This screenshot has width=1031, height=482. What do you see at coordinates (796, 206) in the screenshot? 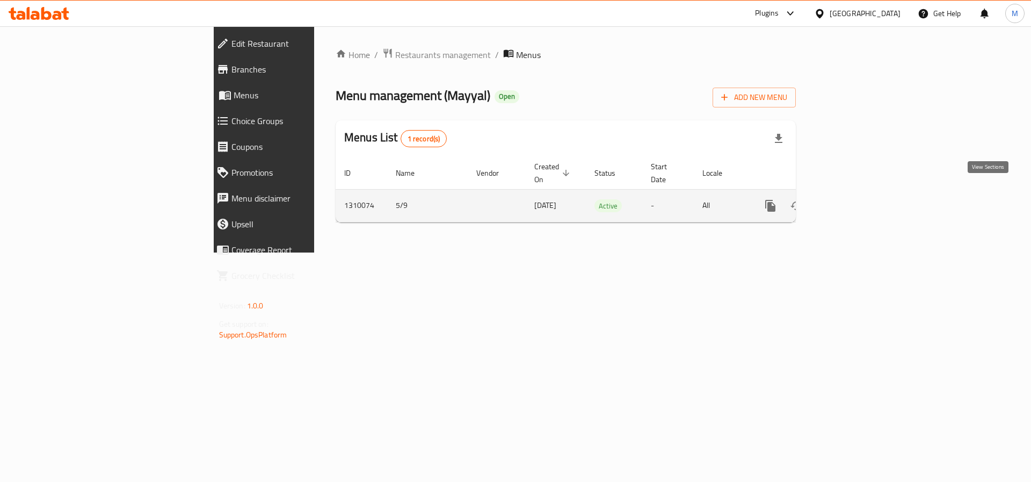
I see `button: Change Status` at bounding box center [796, 206].